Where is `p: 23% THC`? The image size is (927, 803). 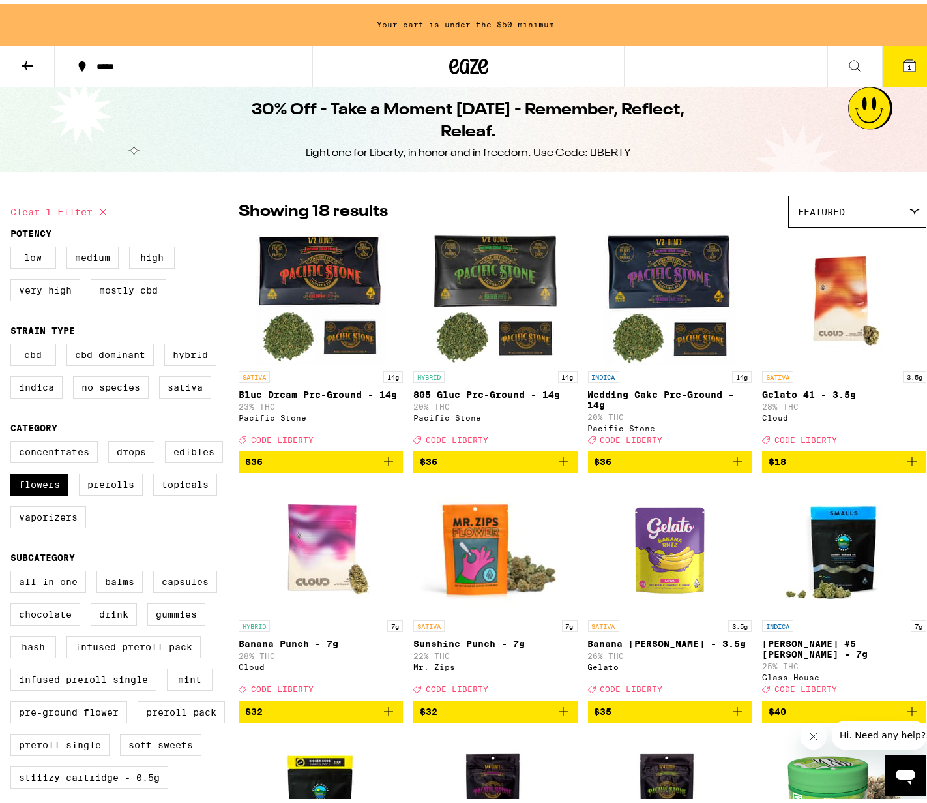 p: 23% THC is located at coordinates (321, 402).